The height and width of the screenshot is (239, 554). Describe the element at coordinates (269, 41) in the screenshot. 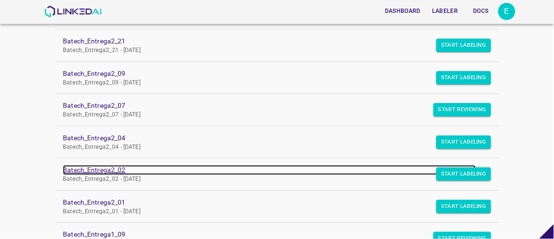

I see `a: Batech_Entrega2_21` at that location.